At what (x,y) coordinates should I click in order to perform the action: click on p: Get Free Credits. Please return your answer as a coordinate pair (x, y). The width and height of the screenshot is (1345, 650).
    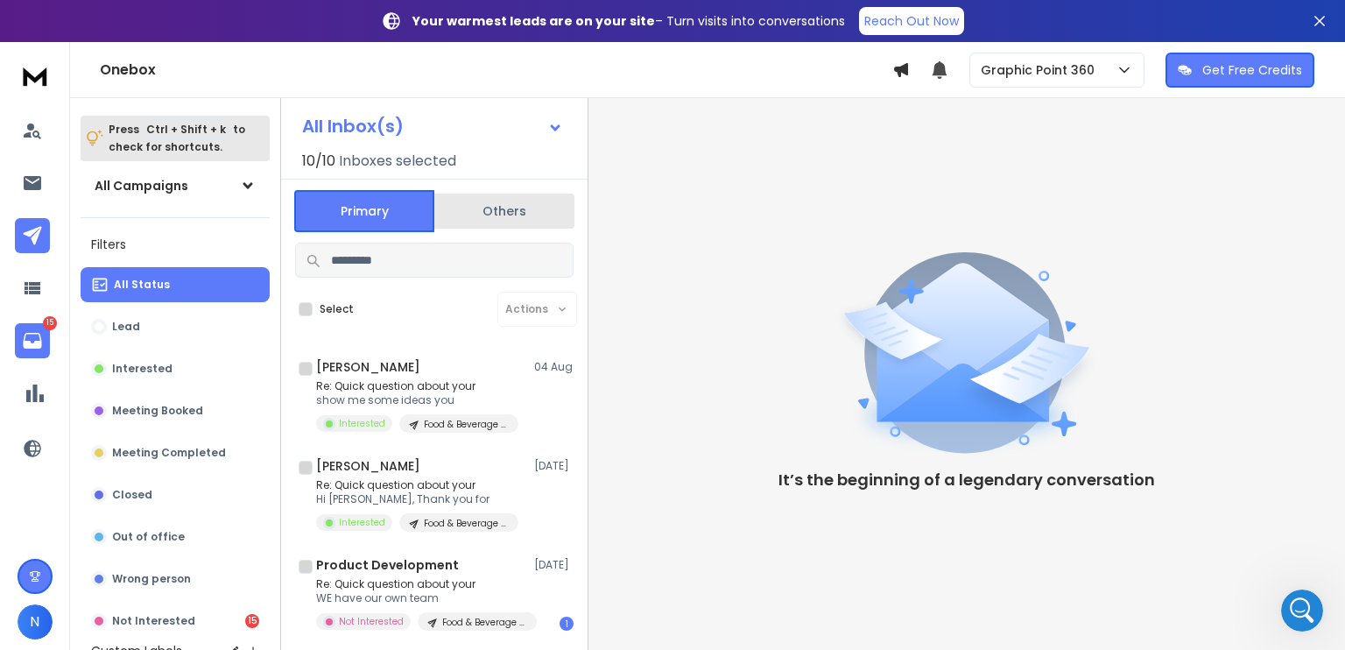
    Looking at the image, I should click on (1252, 70).